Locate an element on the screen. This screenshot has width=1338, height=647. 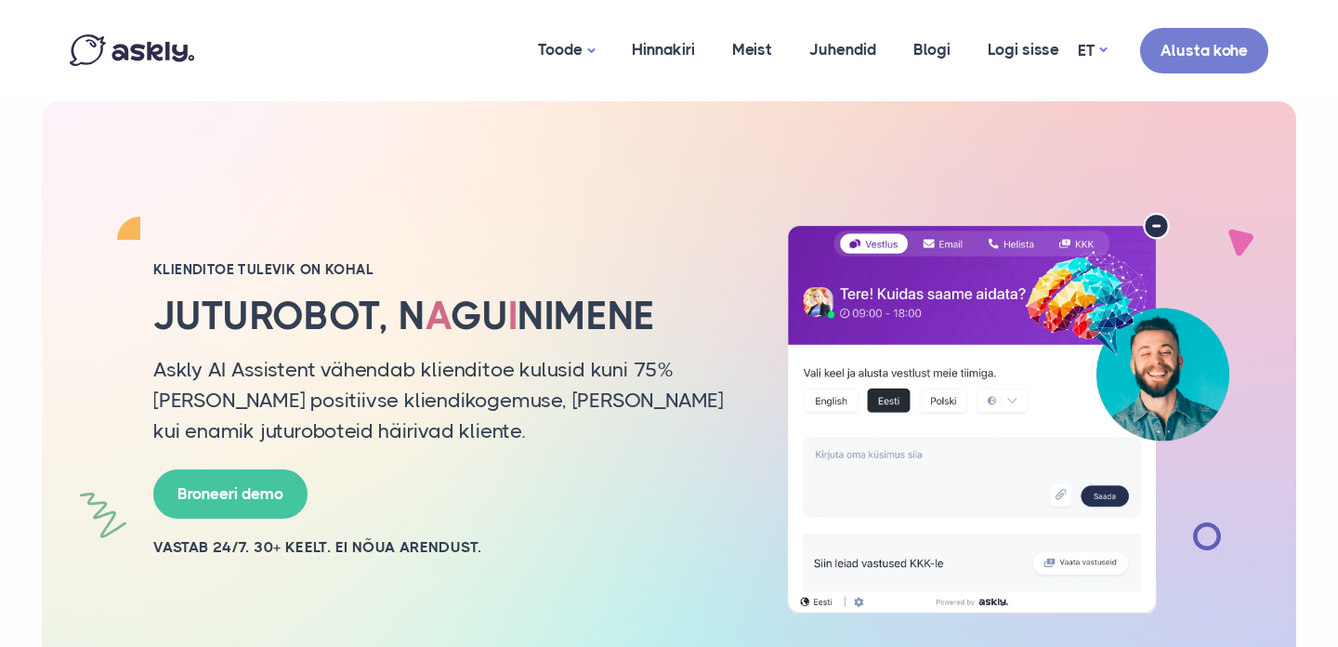
h1: Juturobot, n gu nimene is located at coordinates (446, 316).